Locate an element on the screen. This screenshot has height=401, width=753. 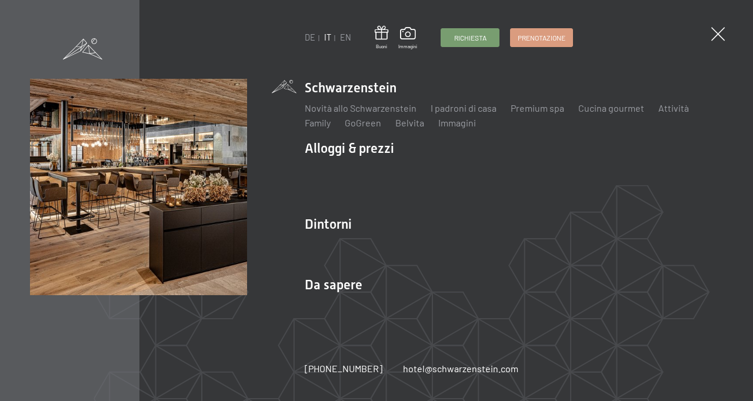
a: Cucina gourmet is located at coordinates (612, 108).